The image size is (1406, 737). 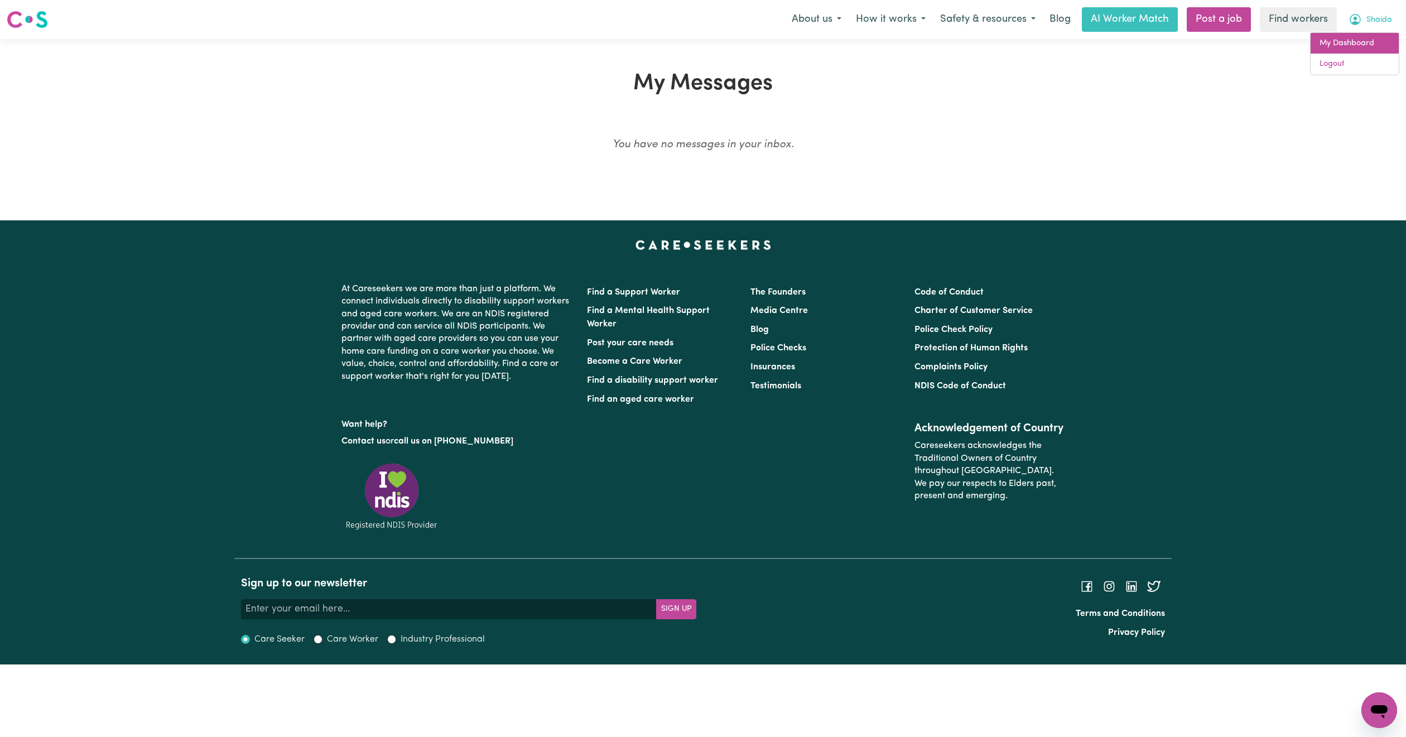 I want to click on span: Shaida, so click(x=1379, y=20).